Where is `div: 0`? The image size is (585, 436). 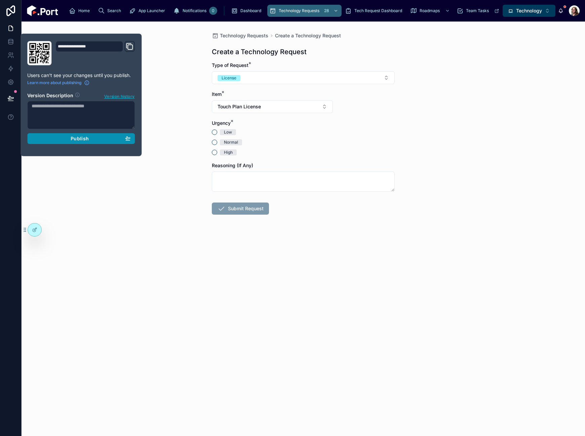 div: 0 is located at coordinates (213, 11).